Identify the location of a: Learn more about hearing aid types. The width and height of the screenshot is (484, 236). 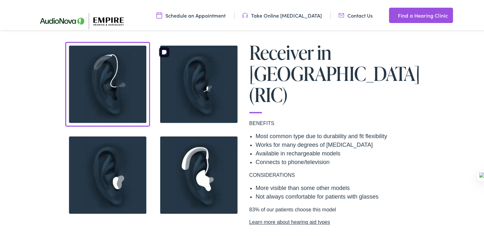
(335, 221).